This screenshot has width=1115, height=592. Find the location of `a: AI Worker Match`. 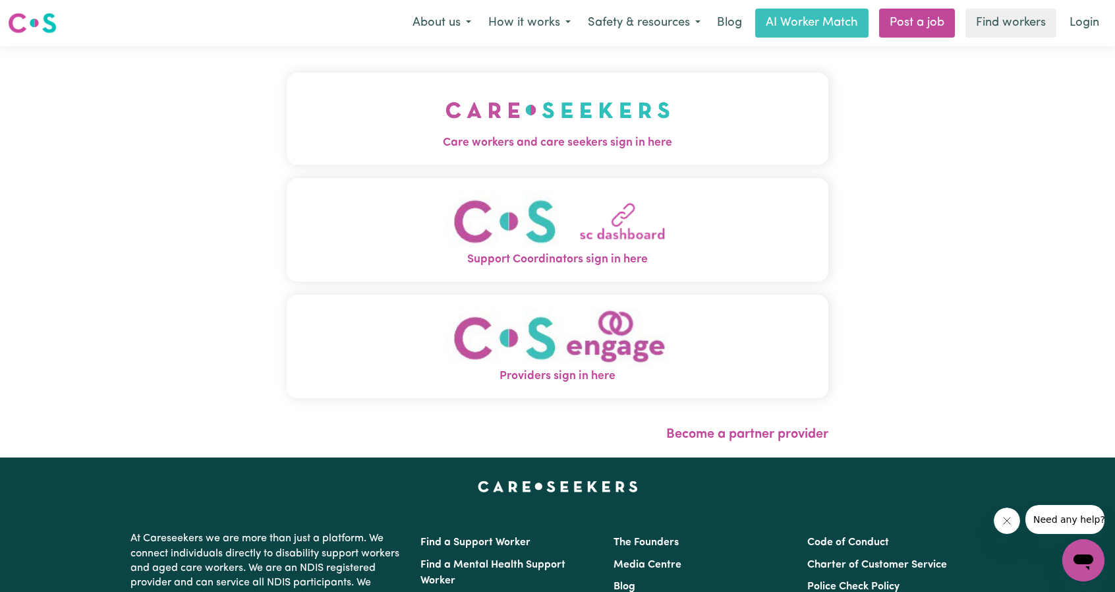

a: AI Worker Match is located at coordinates (812, 23).